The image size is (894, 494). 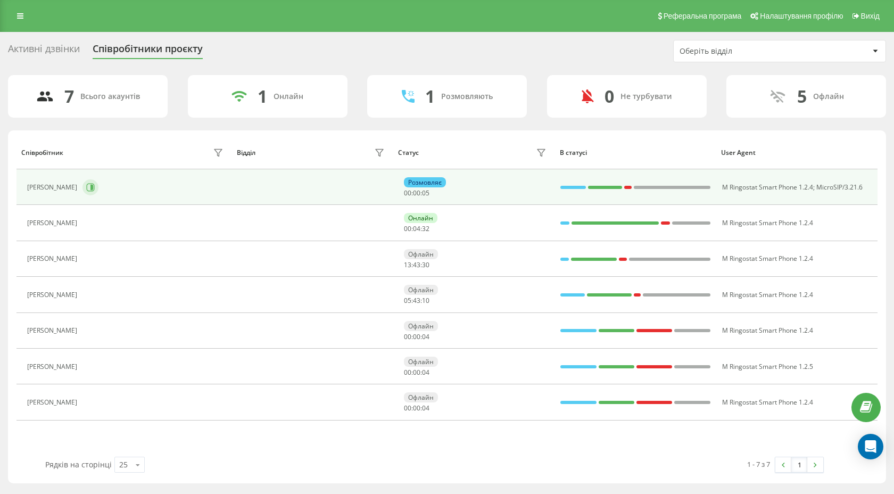 What do you see at coordinates (110, 96) in the screenshot?
I see `div: Всього акаунтів` at bounding box center [110, 96].